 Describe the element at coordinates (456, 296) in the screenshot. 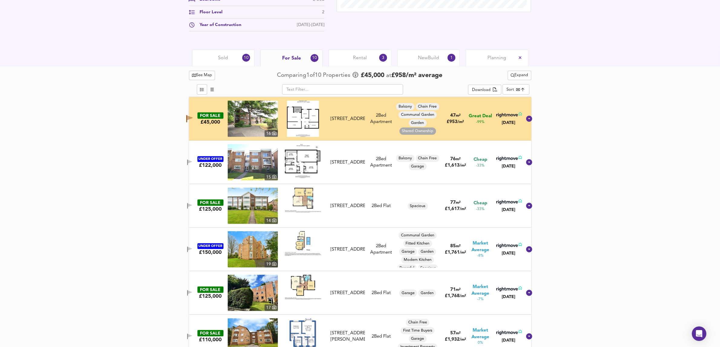

I see `span: £ 1,768` at that location.